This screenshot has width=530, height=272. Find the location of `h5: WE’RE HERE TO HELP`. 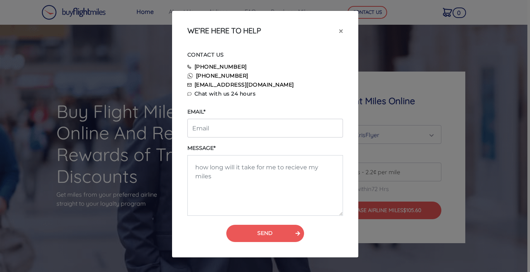

h5: WE’RE HERE TO HELP is located at coordinates (224, 31).